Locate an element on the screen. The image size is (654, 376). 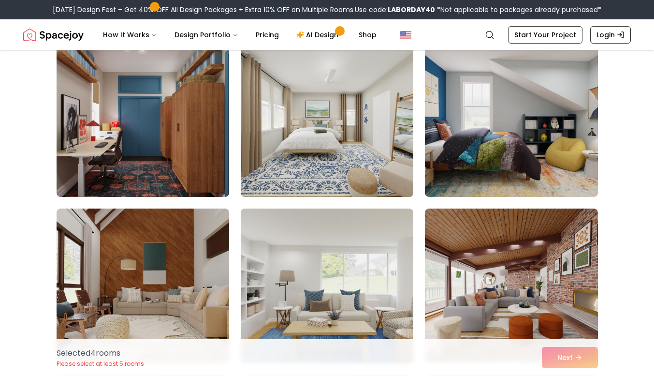
a: Start Your Project is located at coordinates (545, 35).